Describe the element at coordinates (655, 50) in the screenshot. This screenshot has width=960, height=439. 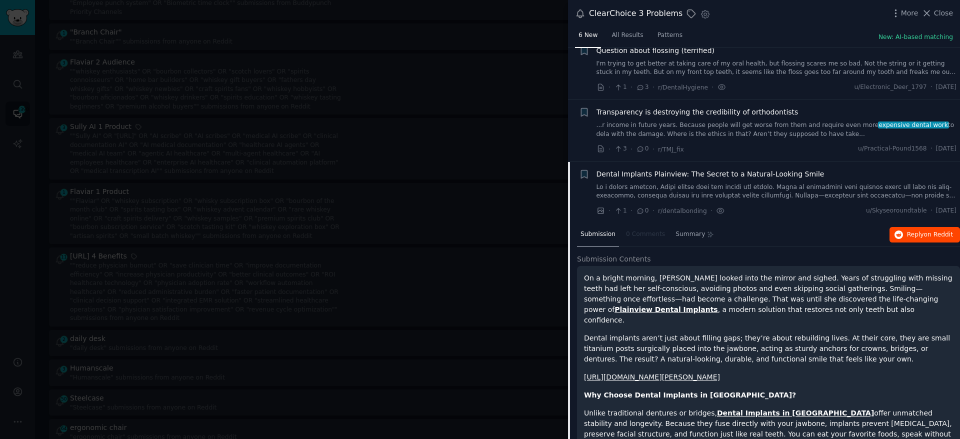
I see `span: Question about flossing (terrified)` at that location.